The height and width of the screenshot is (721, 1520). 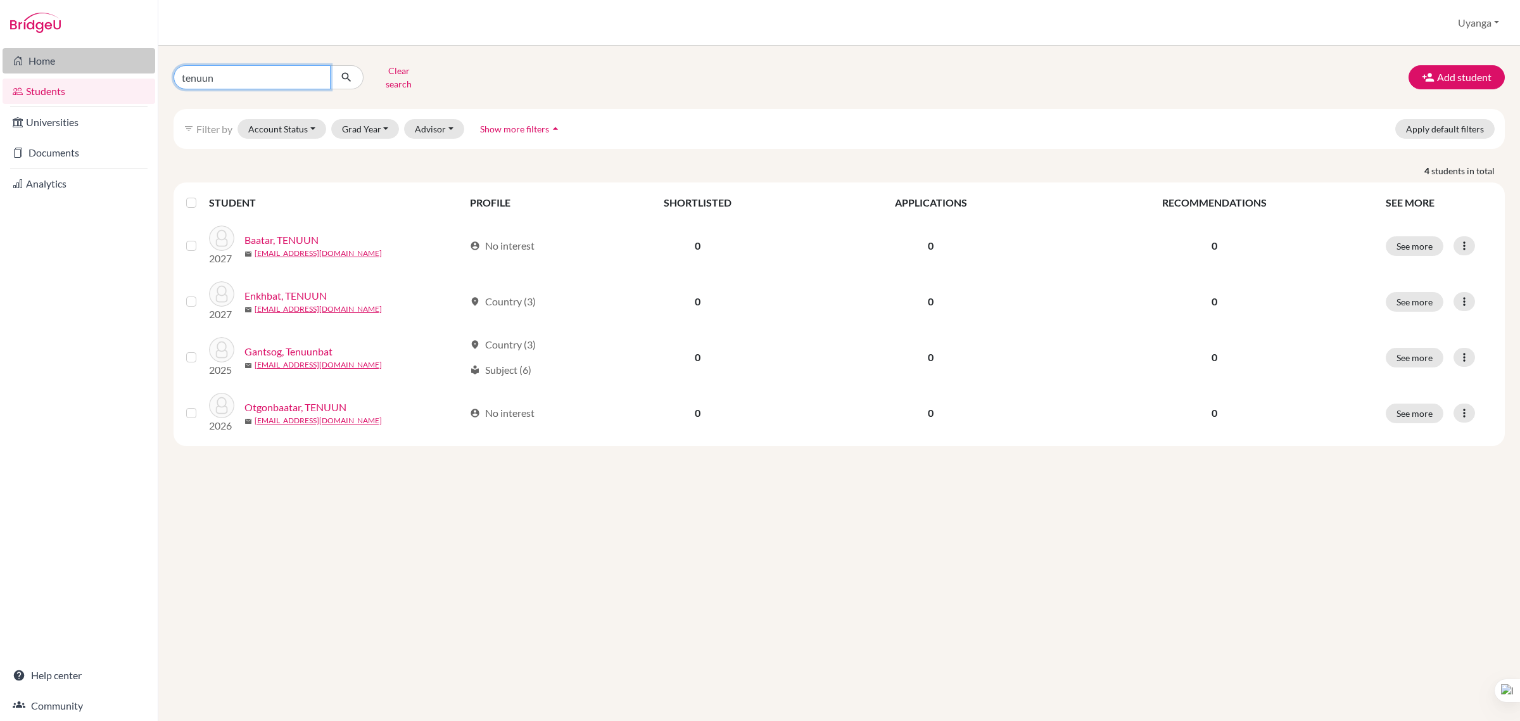 I want to click on span: Show more filters, so click(x=514, y=129).